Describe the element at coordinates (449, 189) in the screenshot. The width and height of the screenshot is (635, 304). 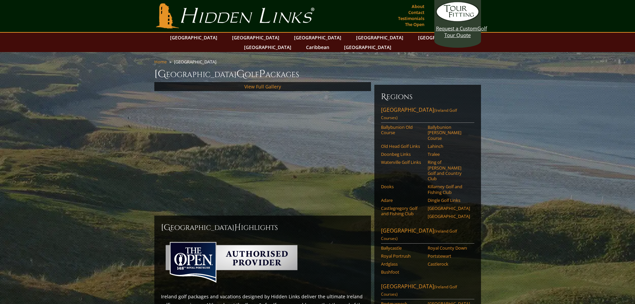
I see `a: Killarney Golf and Fishing Club` at that location.